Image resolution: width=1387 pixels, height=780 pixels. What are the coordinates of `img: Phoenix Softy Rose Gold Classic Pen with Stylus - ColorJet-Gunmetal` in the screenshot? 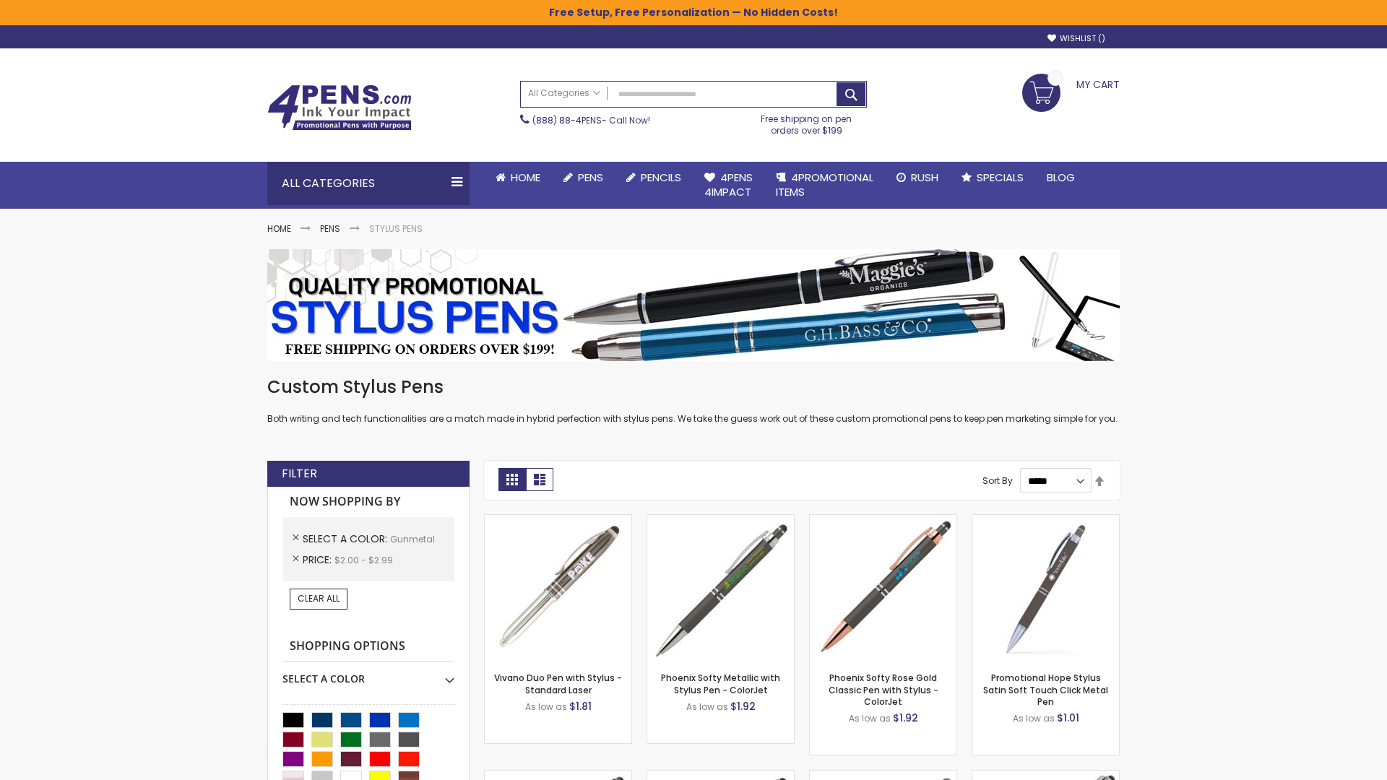 It's located at (883, 588).